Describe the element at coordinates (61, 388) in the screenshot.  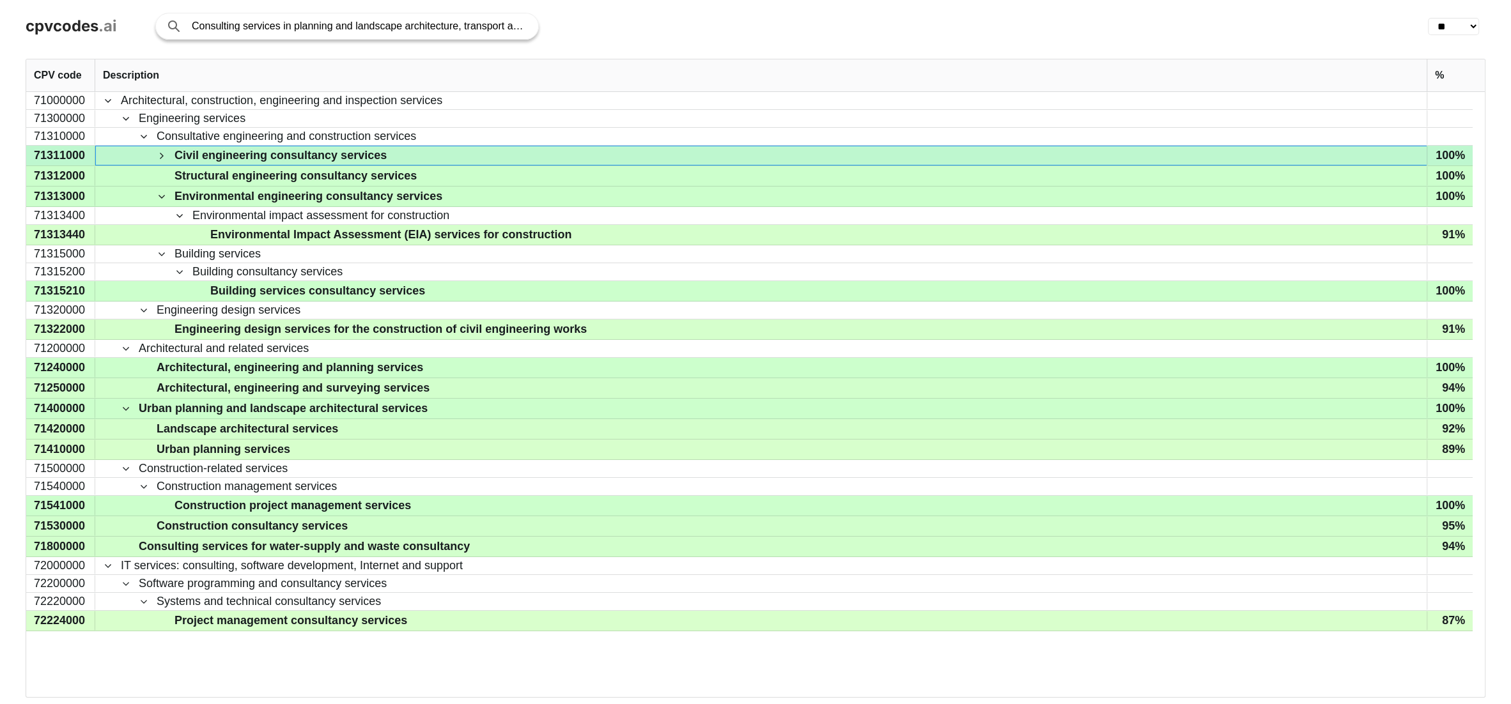
I see `div: 71250000` at that location.